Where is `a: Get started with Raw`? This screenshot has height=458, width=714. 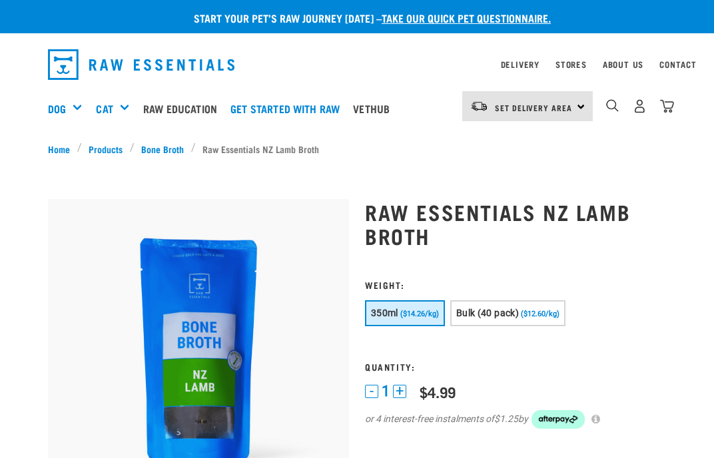 a: Get started with Raw is located at coordinates (289, 109).